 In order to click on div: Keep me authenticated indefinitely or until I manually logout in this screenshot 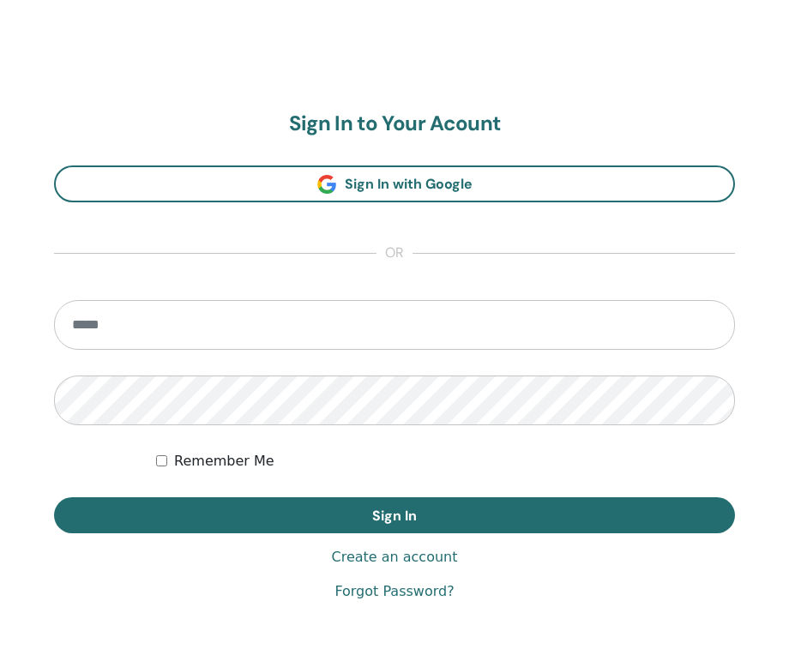, I will do `click(445, 462)`.